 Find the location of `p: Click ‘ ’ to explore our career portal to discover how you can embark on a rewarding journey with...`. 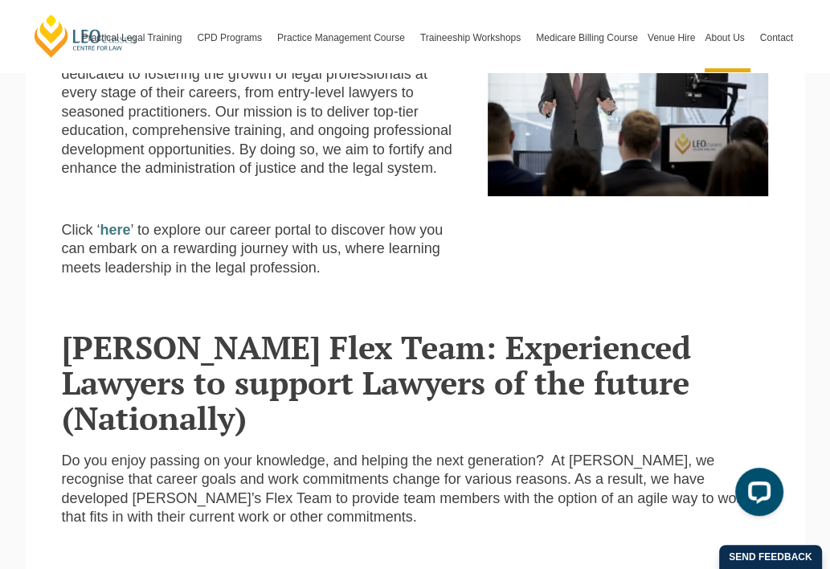

p: Click ‘ ’ to explore our career portal to discover how you can embark on a rewarding journey with... is located at coordinates (263, 249).